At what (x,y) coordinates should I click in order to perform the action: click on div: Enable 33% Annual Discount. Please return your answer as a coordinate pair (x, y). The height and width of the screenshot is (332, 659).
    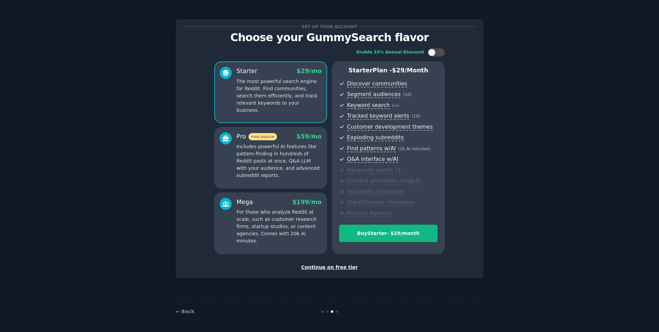
    Looking at the image, I should click on (390, 52).